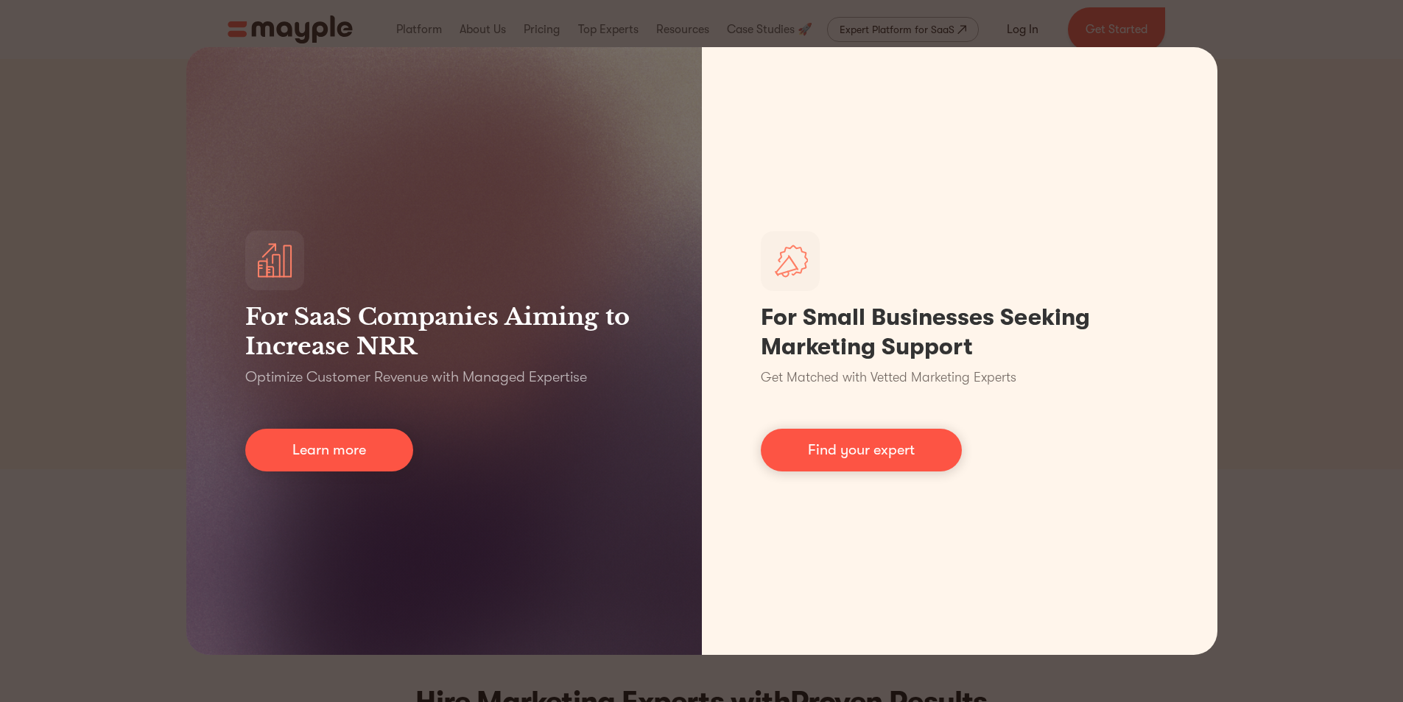  I want to click on p: Optimize Customer Revenue with Managed Expertise, so click(416, 377).